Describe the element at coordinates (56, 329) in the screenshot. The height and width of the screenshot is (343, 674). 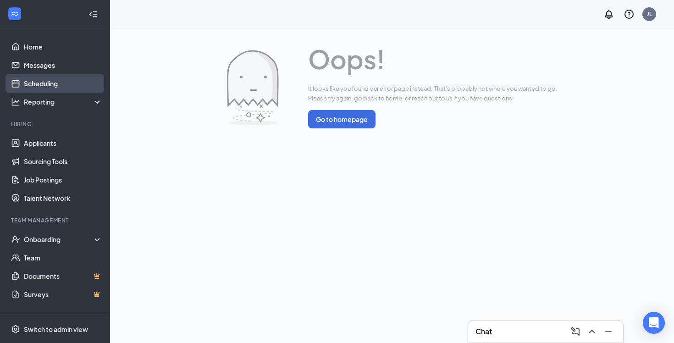
I see `div: Switch to admin view` at that location.